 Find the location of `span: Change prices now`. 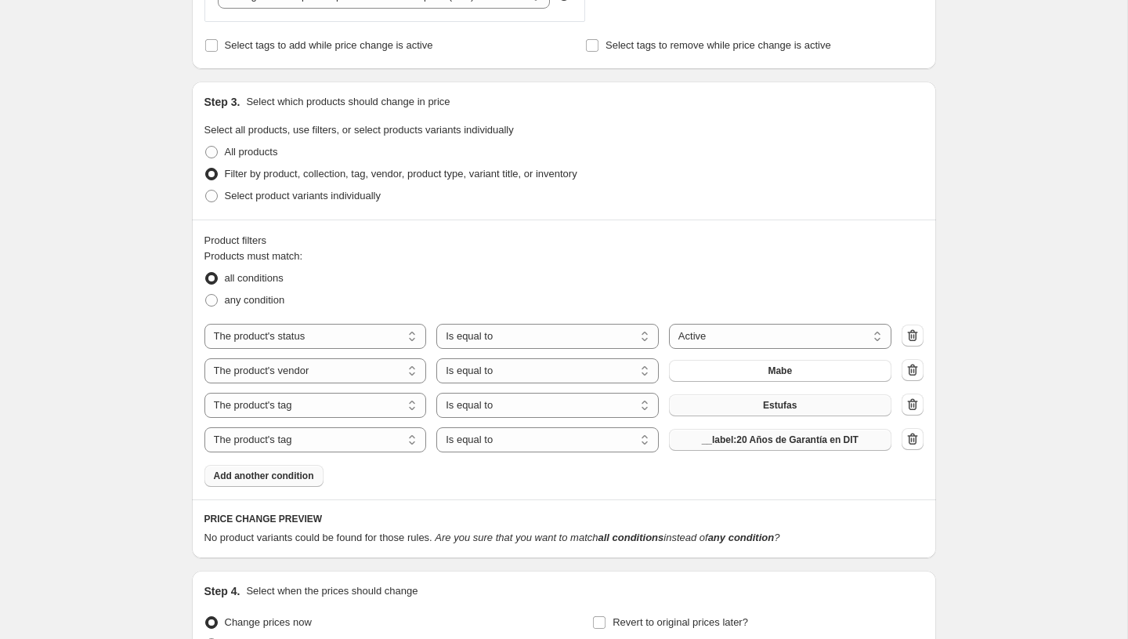

span: Change prices now is located at coordinates (268, 621).